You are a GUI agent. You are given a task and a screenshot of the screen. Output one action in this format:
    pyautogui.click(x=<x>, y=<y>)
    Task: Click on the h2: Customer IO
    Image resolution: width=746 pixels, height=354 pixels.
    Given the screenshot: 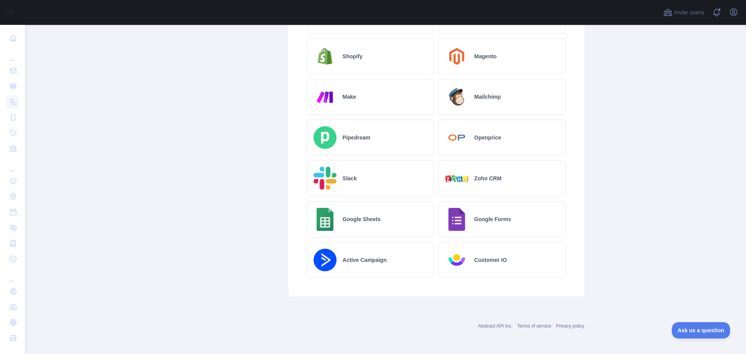 What is the action you would take?
    pyautogui.click(x=491, y=260)
    